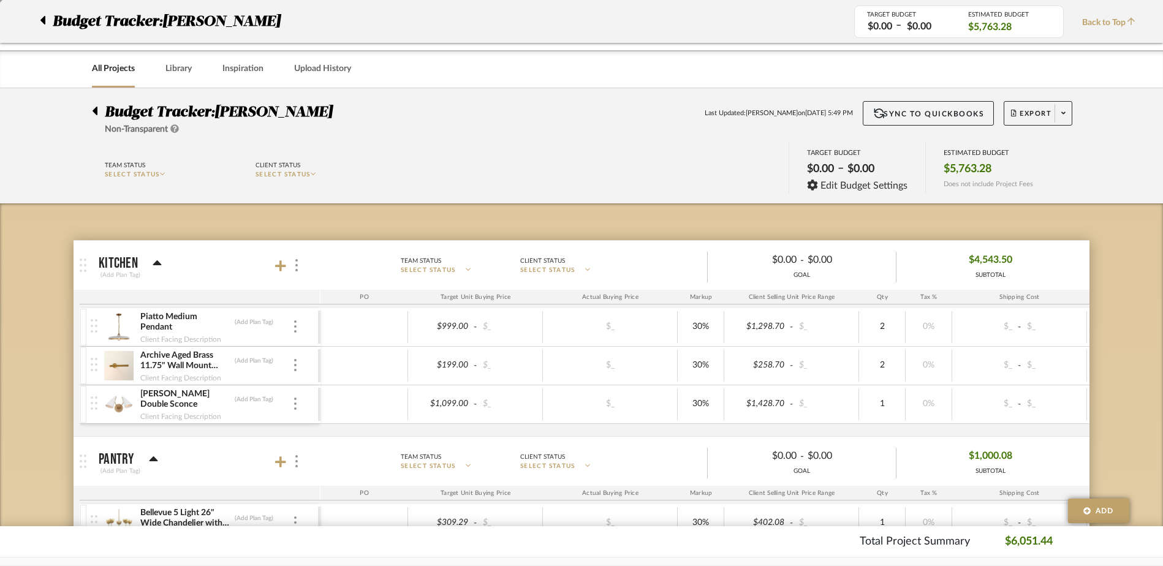 This screenshot has width=1163, height=566. I want to click on span: on, so click(801, 113).